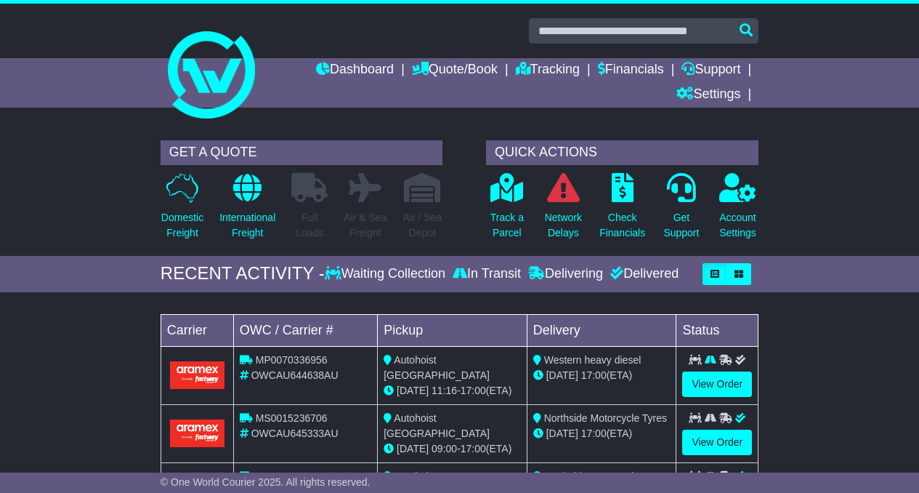 This screenshot has width=919, height=493. Describe the element at coordinates (444, 390) in the screenshot. I see `span: 11:16` at that location.